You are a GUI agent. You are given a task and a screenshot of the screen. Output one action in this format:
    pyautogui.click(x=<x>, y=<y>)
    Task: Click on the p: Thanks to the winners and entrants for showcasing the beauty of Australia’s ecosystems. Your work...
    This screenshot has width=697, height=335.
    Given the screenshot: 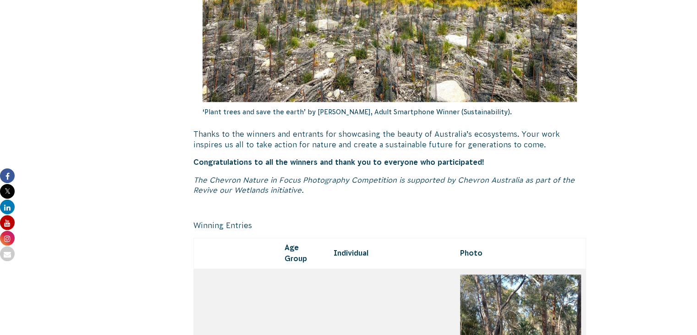 What is the action you would take?
    pyautogui.click(x=390, y=139)
    